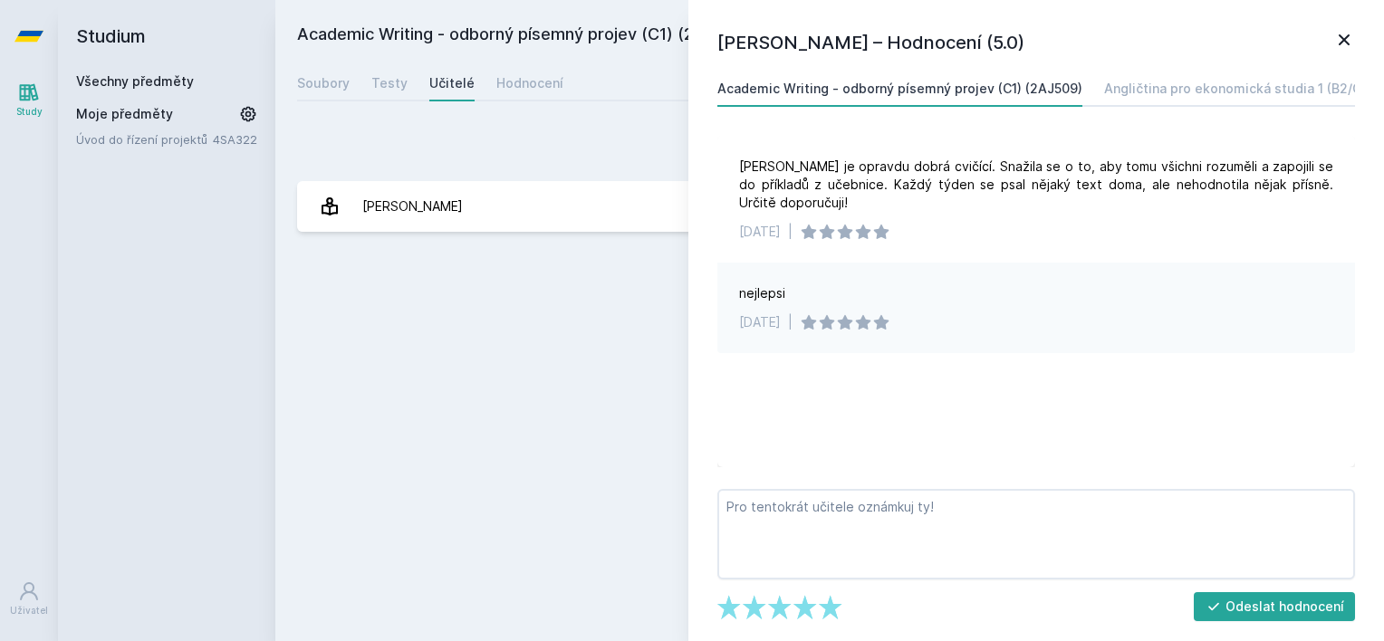  Describe the element at coordinates (389, 83) in the screenshot. I see `a: Testy` at that location.